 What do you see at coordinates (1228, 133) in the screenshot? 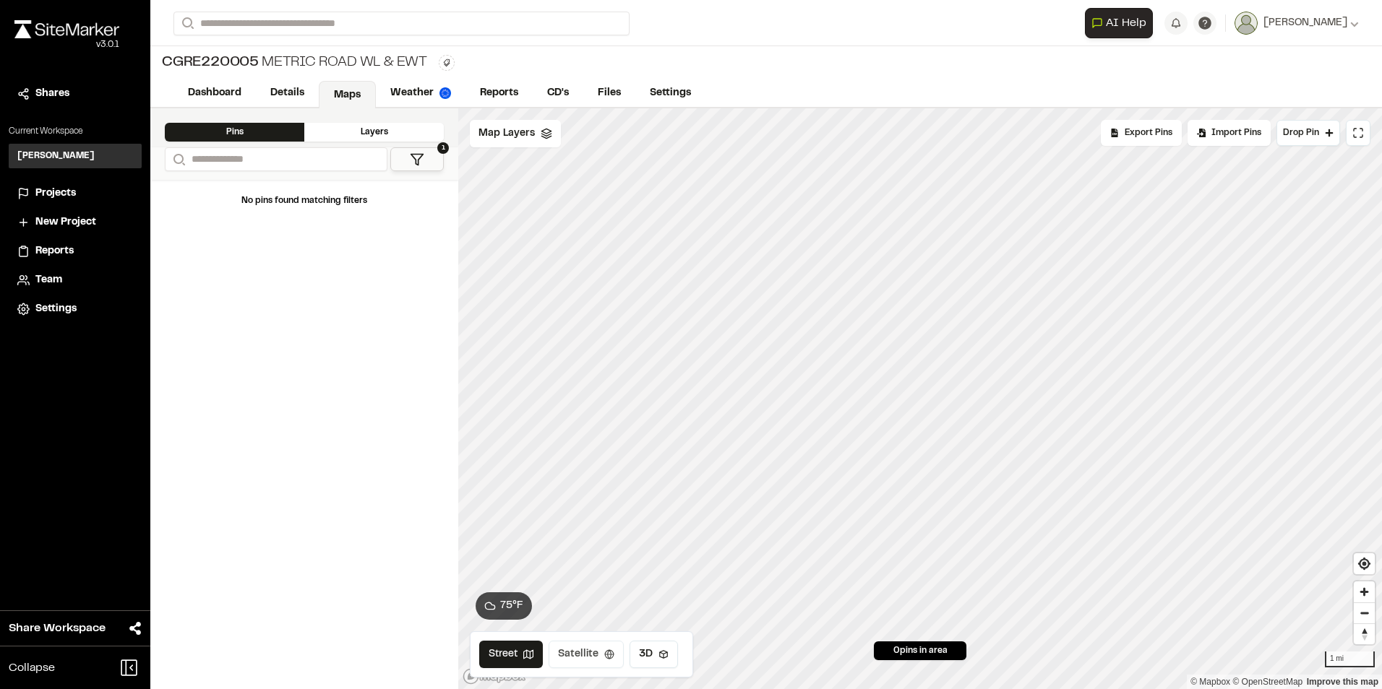
I see `div: Import Pins into your project` at bounding box center [1228, 133].